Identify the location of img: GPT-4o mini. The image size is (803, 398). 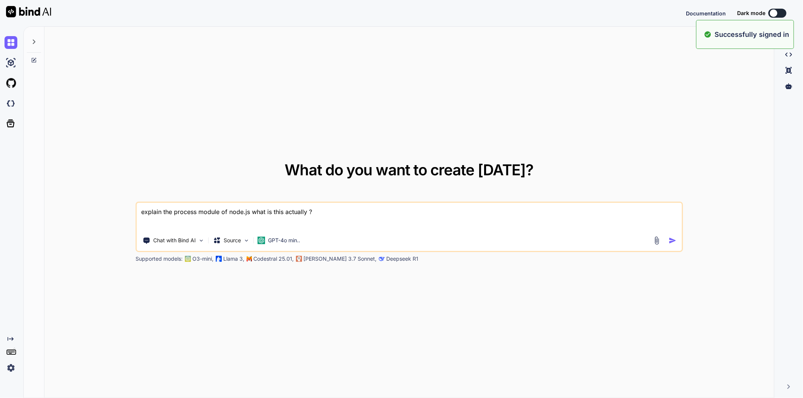
(261, 240).